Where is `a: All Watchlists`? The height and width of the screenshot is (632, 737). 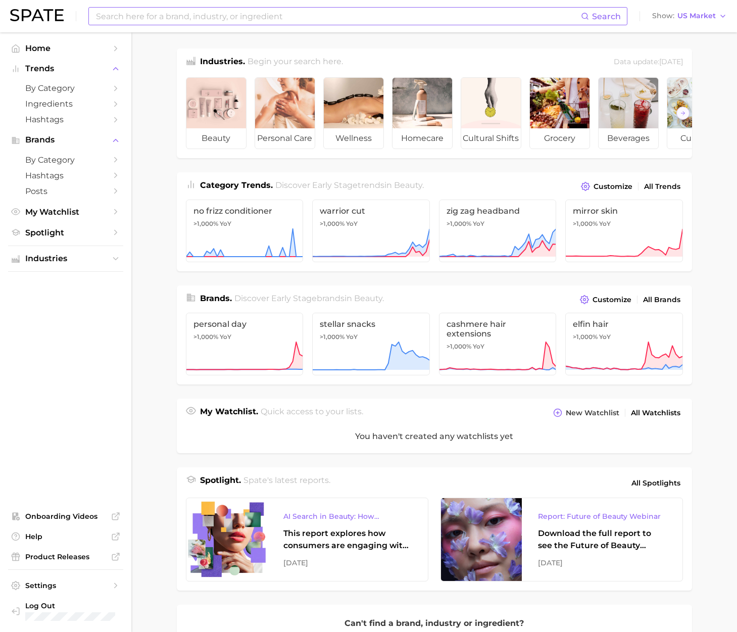
a: All Watchlists is located at coordinates (656, 413).